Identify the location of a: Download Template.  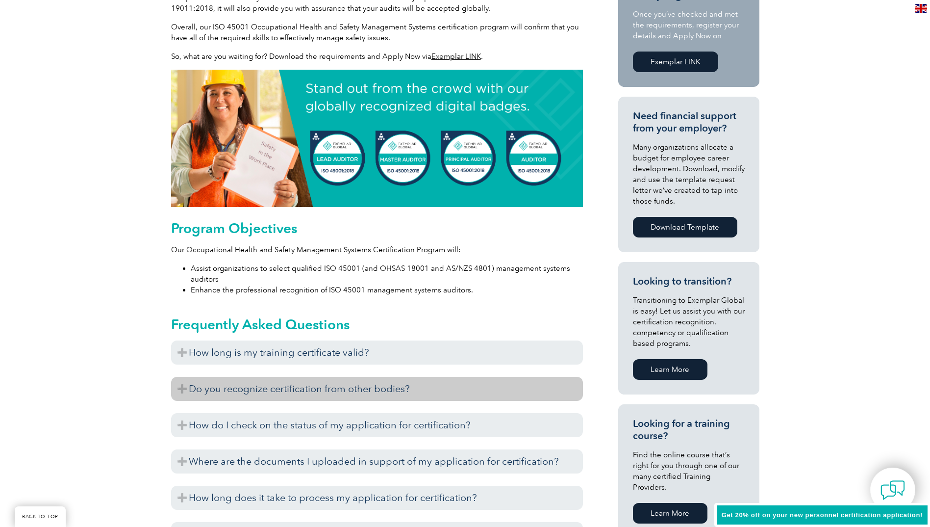
(685, 227).